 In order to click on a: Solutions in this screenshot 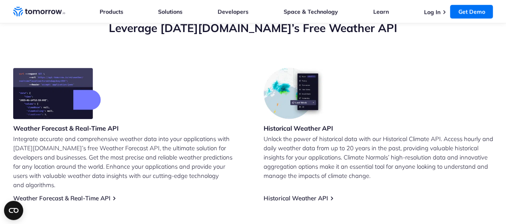, I will do `click(170, 12)`.